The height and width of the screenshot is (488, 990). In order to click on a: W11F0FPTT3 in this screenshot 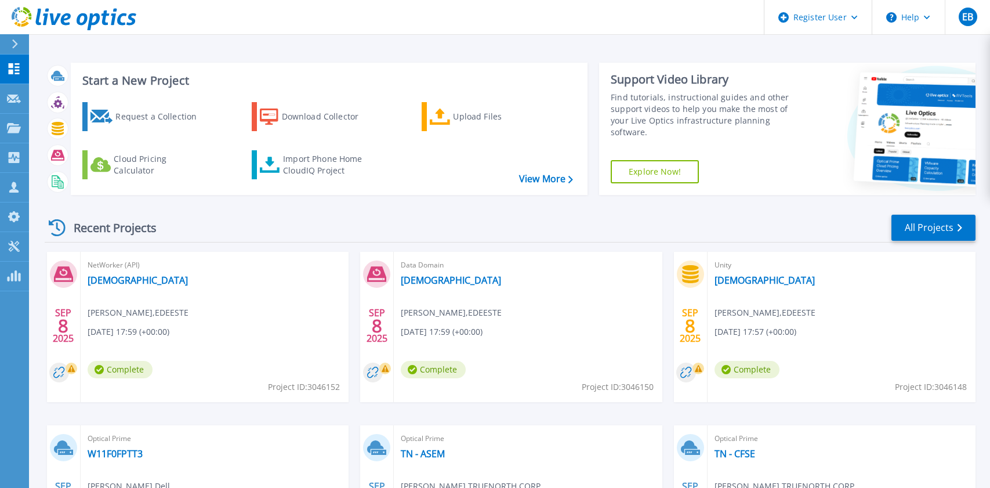, I will do `click(115, 454)`.